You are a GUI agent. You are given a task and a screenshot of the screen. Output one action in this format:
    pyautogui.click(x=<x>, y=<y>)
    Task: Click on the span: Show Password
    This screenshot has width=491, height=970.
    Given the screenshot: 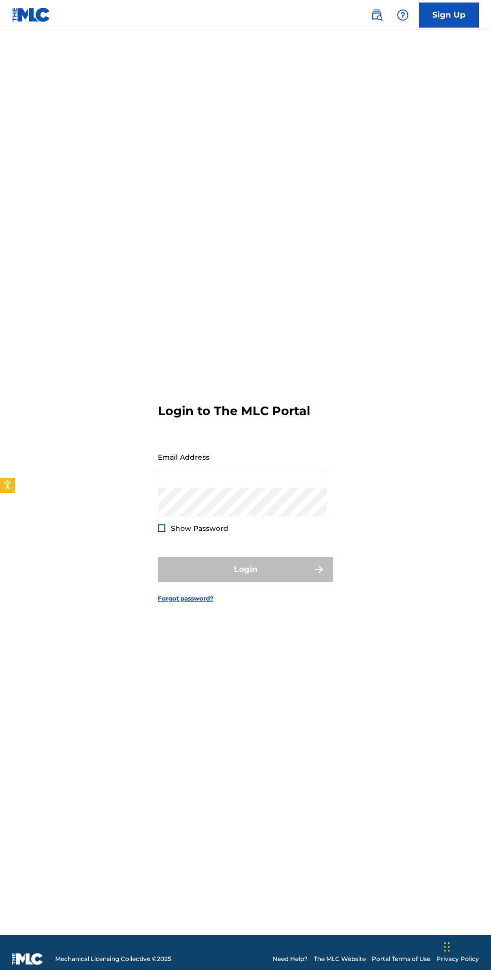 What is the action you would take?
    pyautogui.click(x=199, y=528)
    